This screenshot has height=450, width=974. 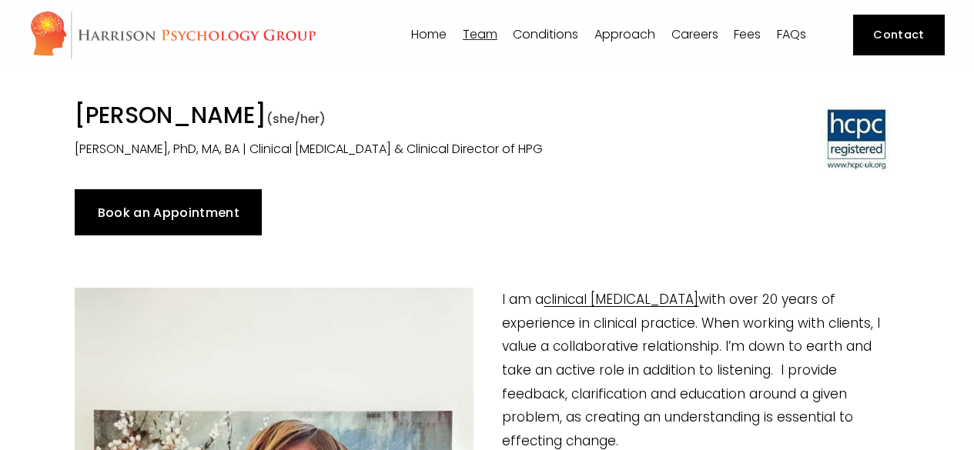 What do you see at coordinates (172, 35) in the screenshot?
I see `img: Harrison Psychology Group` at bounding box center [172, 35].